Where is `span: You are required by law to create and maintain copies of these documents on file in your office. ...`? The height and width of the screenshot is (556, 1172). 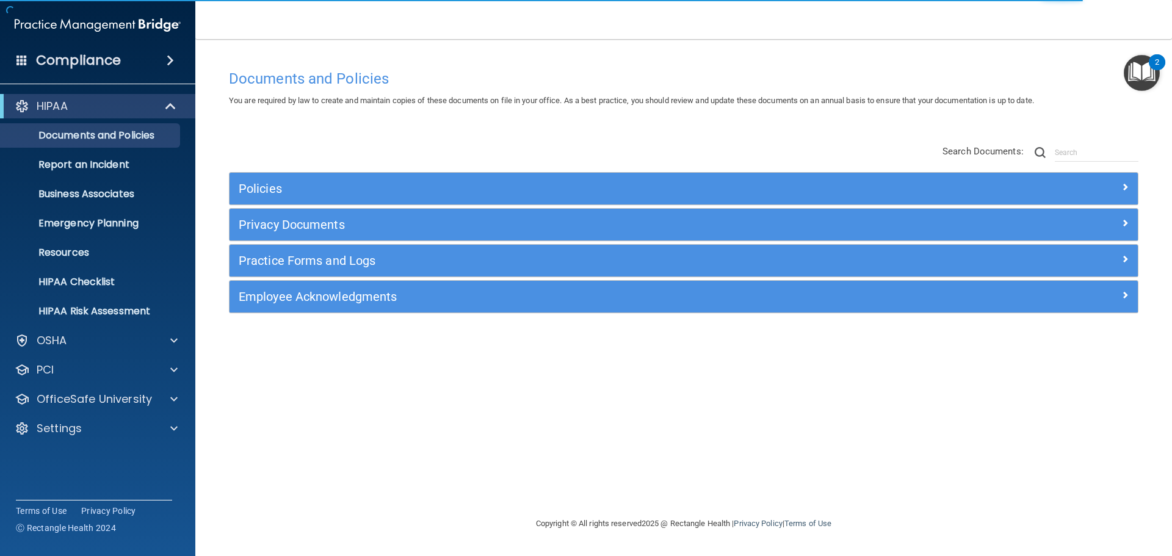
span: You are required by law to create and maintain copies of these documents on file in your office. ... is located at coordinates (631, 100).